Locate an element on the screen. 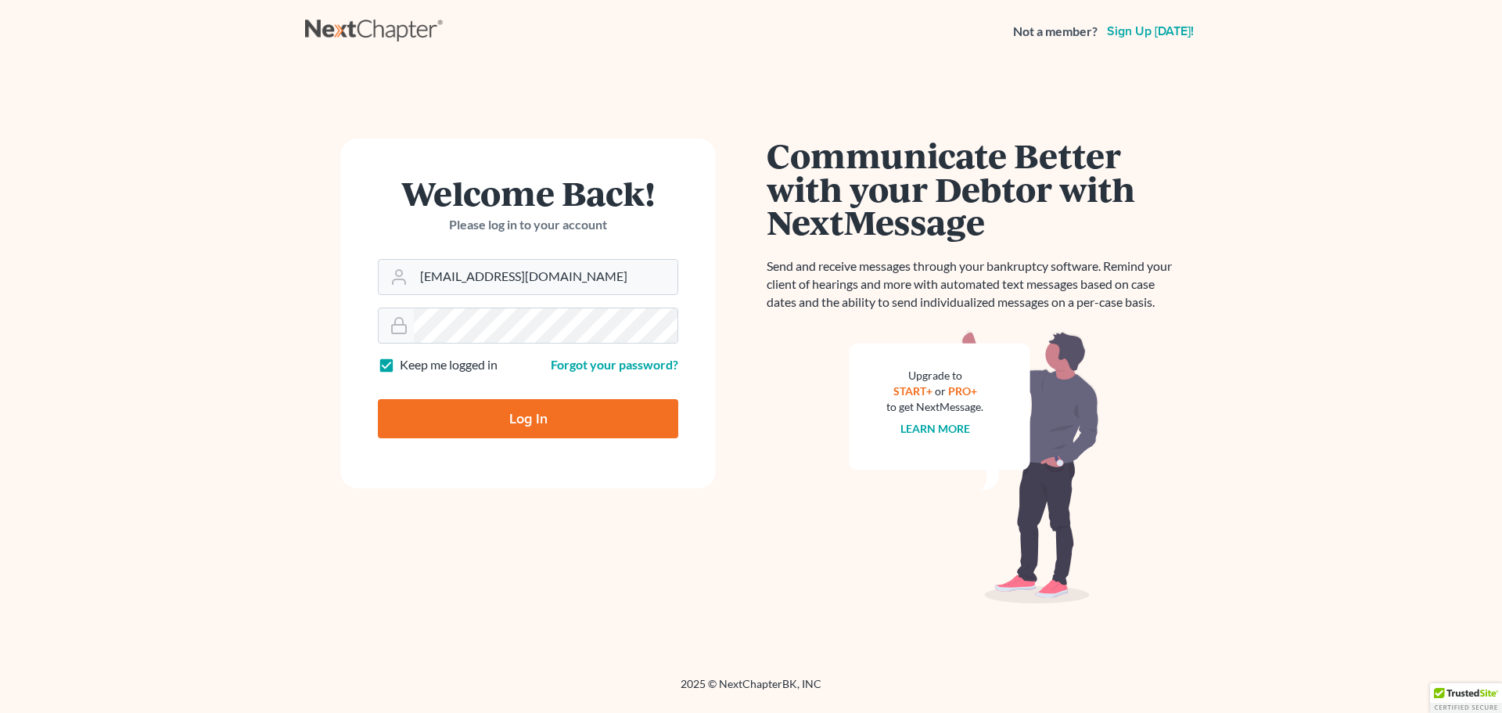  span: or is located at coordinates (940, 390).